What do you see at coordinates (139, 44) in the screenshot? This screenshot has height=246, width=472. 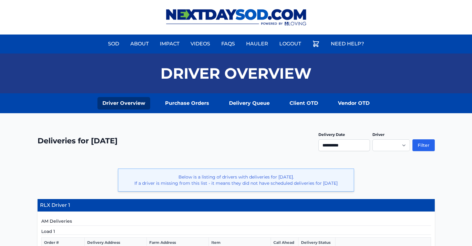 I see `a: About` at bounding box center [139, 44].